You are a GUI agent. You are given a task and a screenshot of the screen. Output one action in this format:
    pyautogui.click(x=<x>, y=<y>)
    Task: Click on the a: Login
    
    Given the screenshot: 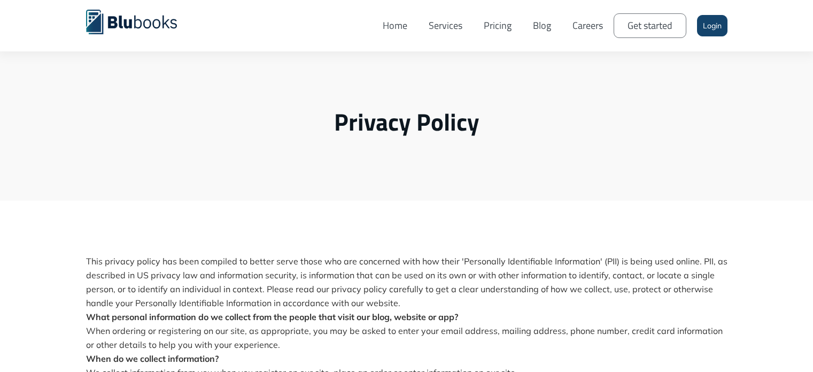 What is the action you would take?
    pyautogui.click(x=712, y=26)
    